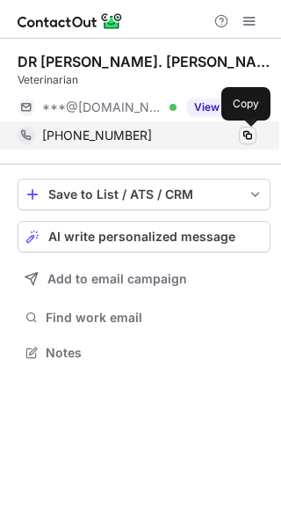 The width and height of the screenshot is (281, 528). What do you see at coordinates (222, 107) in the screenshot?
I see `button: Reveal Button` at bounding box center [222, 107].